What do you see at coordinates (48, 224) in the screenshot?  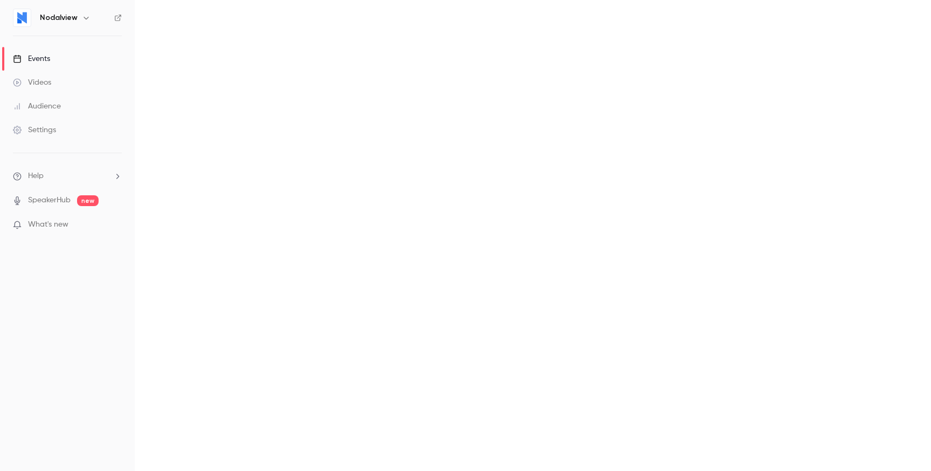 I see `span: What's new` at bounding box center [48, 224].